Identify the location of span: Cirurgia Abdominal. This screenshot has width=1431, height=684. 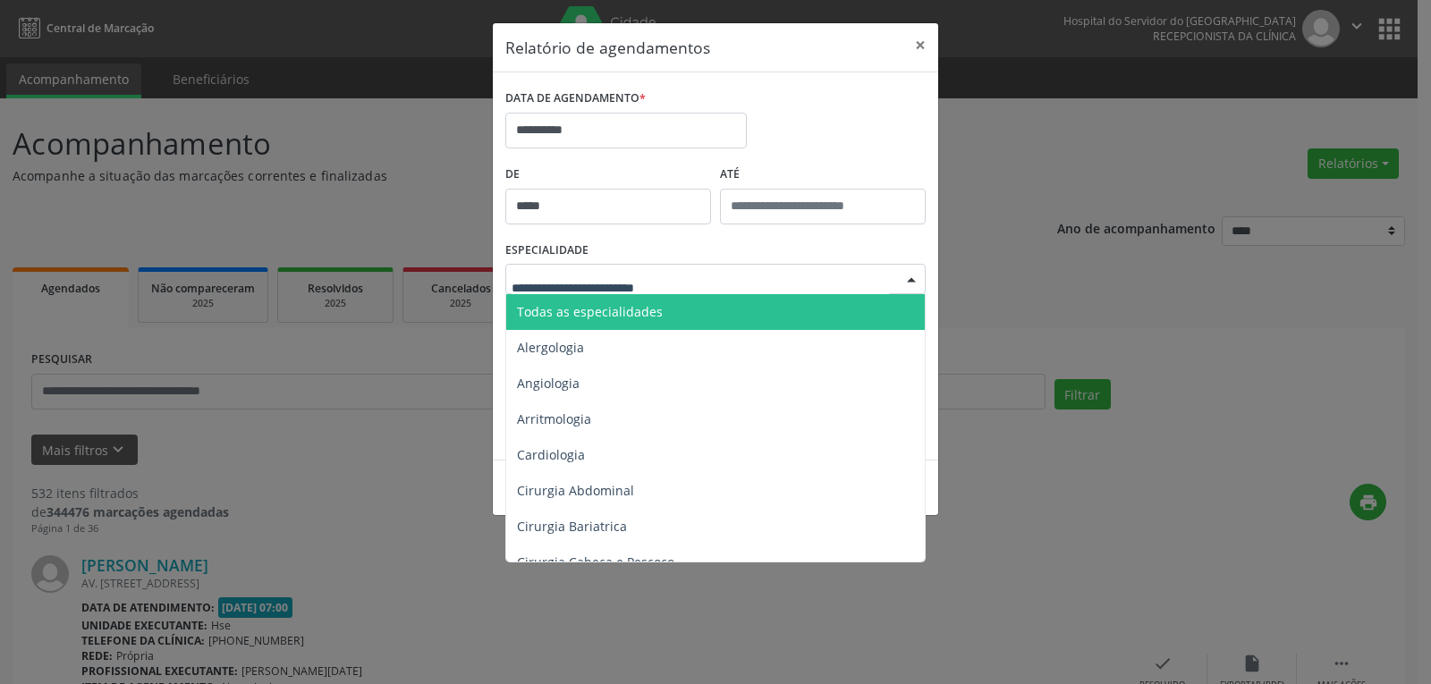
(575, 490).